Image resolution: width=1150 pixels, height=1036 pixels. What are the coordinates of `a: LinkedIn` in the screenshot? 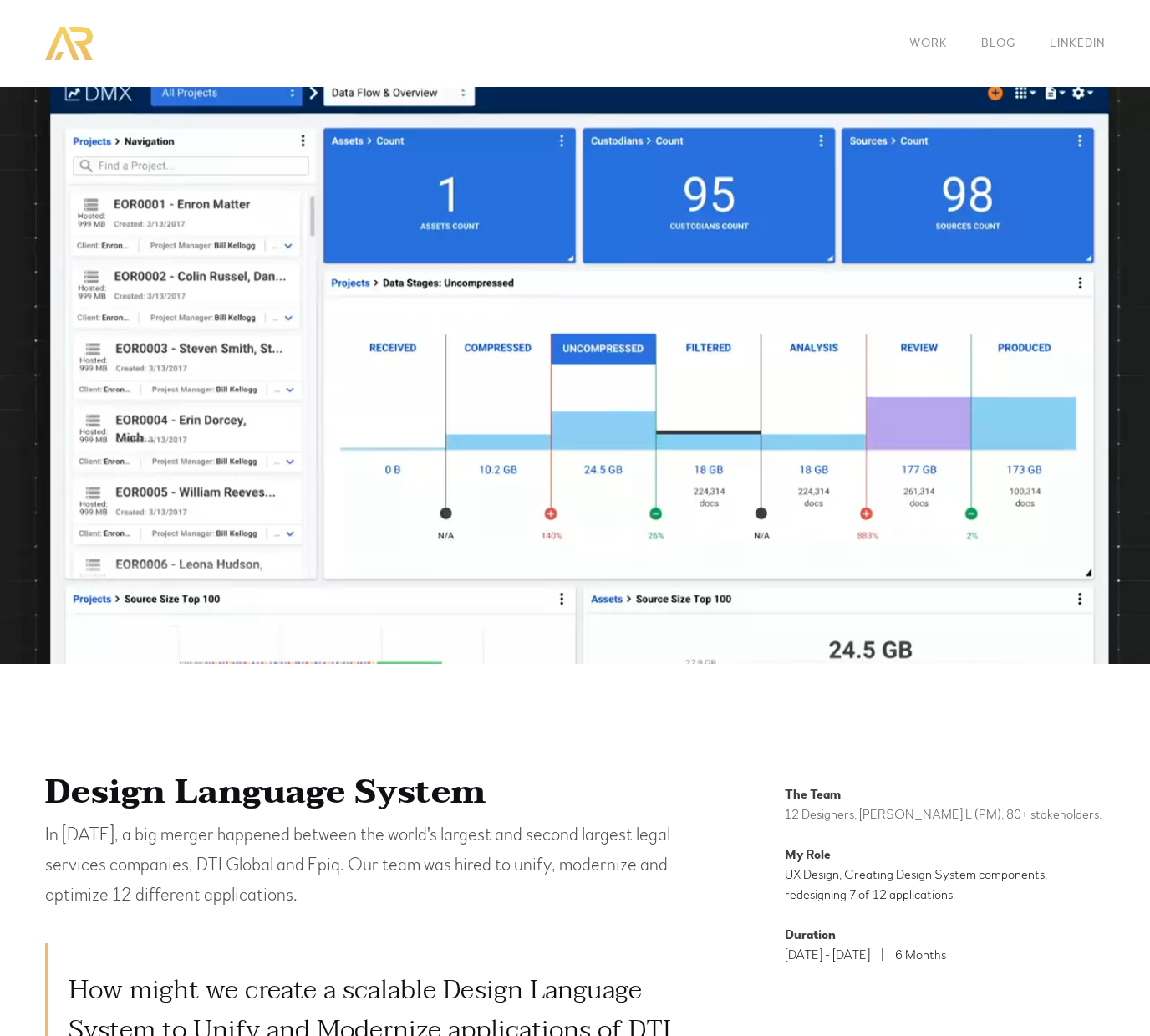 It's located at (1078, 44).